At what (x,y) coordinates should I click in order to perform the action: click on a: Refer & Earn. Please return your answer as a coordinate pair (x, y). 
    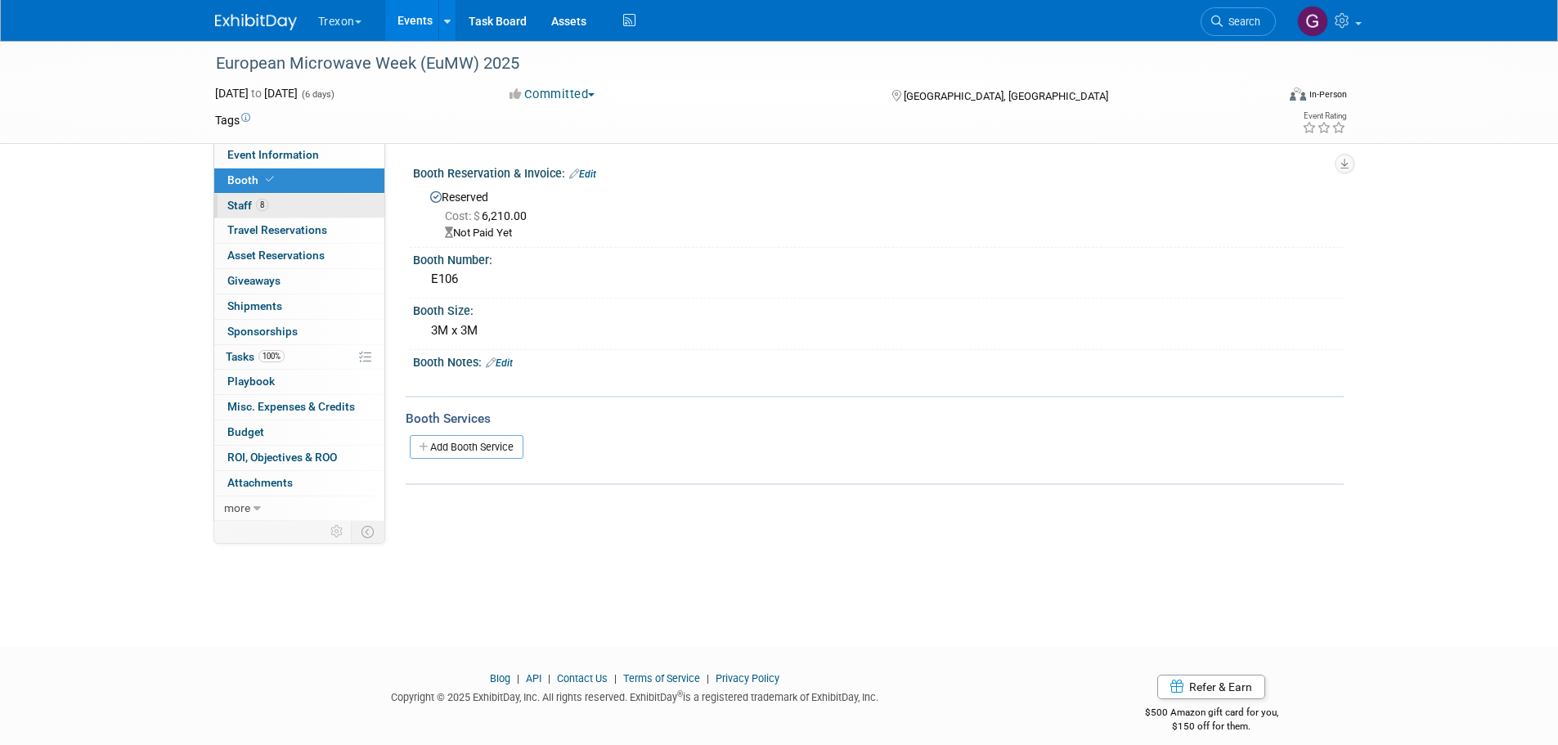
    Looking at the image, I should click on (1211, 687).